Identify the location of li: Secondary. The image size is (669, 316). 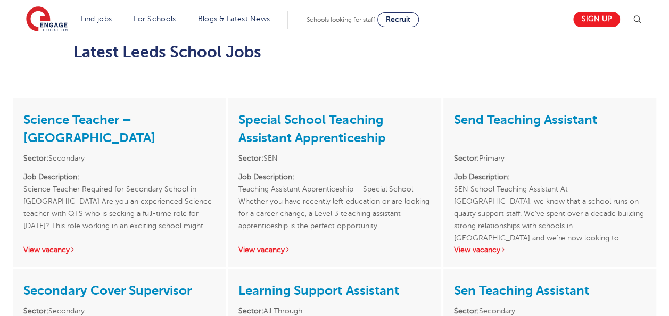
(119, 158).